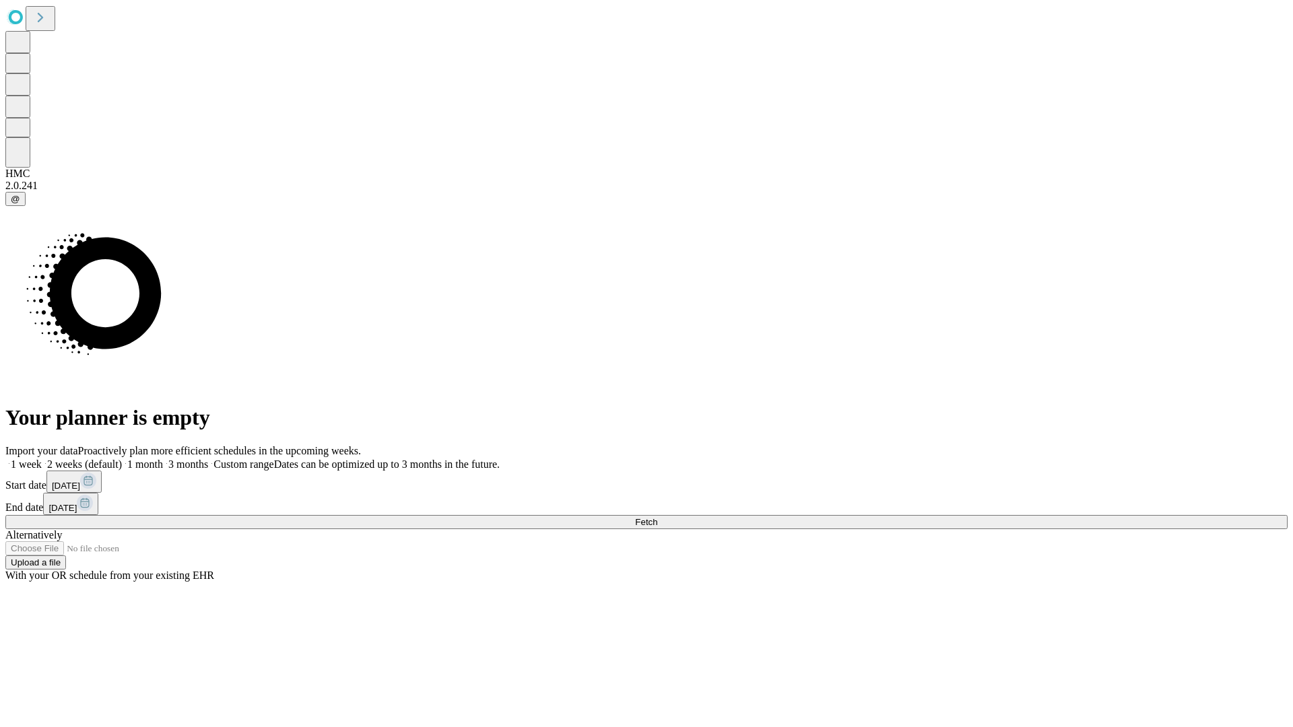  I want to click on span: 2 weeks (default), so click(84, 464).